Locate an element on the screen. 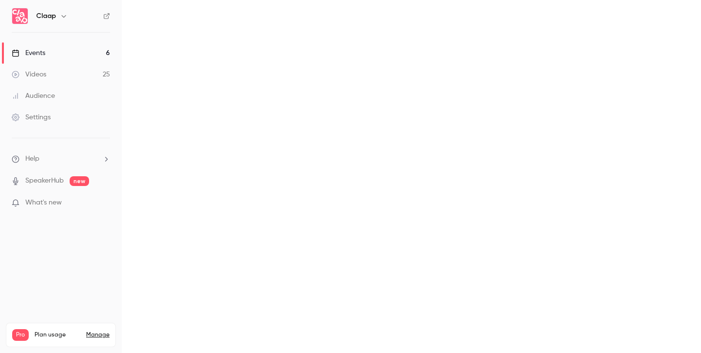 The height and width of the screenshot is (353, 701). div: Settings is located at coordinates (31, 117).